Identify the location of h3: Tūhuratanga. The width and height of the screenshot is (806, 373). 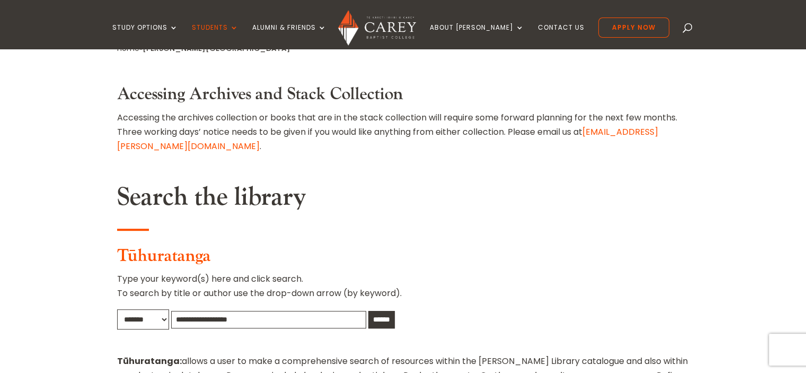
(403, 259).